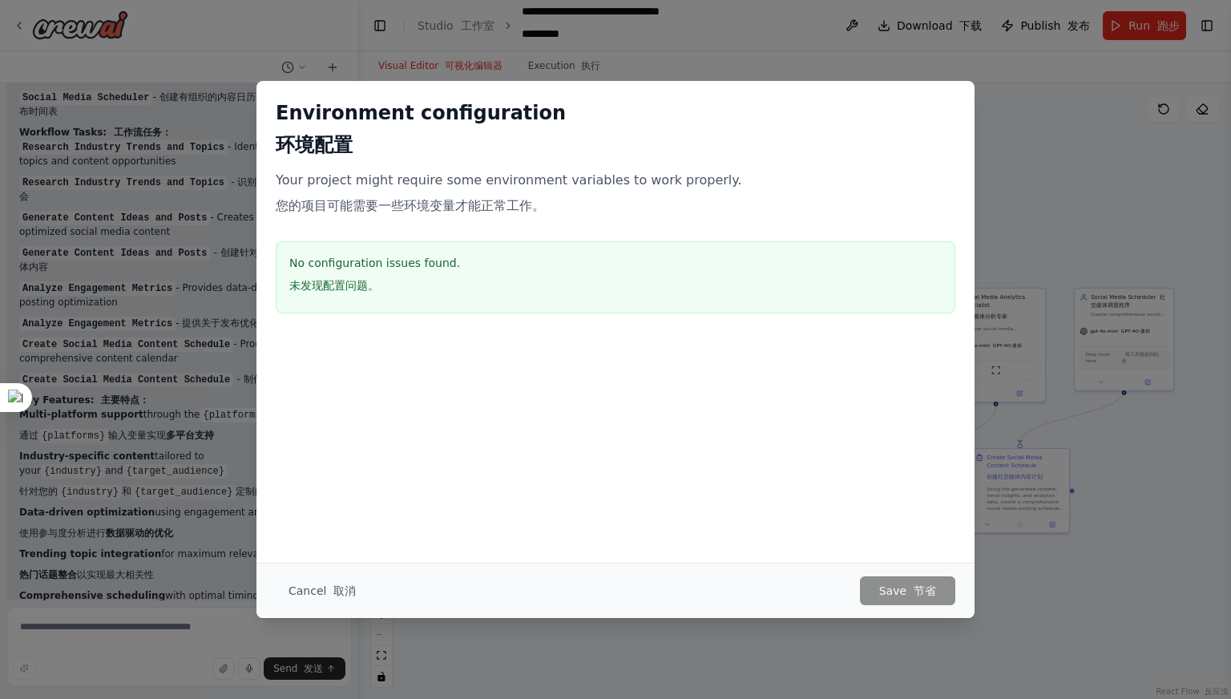  What do you see at coordinates (615, 196) in the screenshot?
I see `p: Your project might require some environment variables to work properly.` at bounding box center [615, 196].